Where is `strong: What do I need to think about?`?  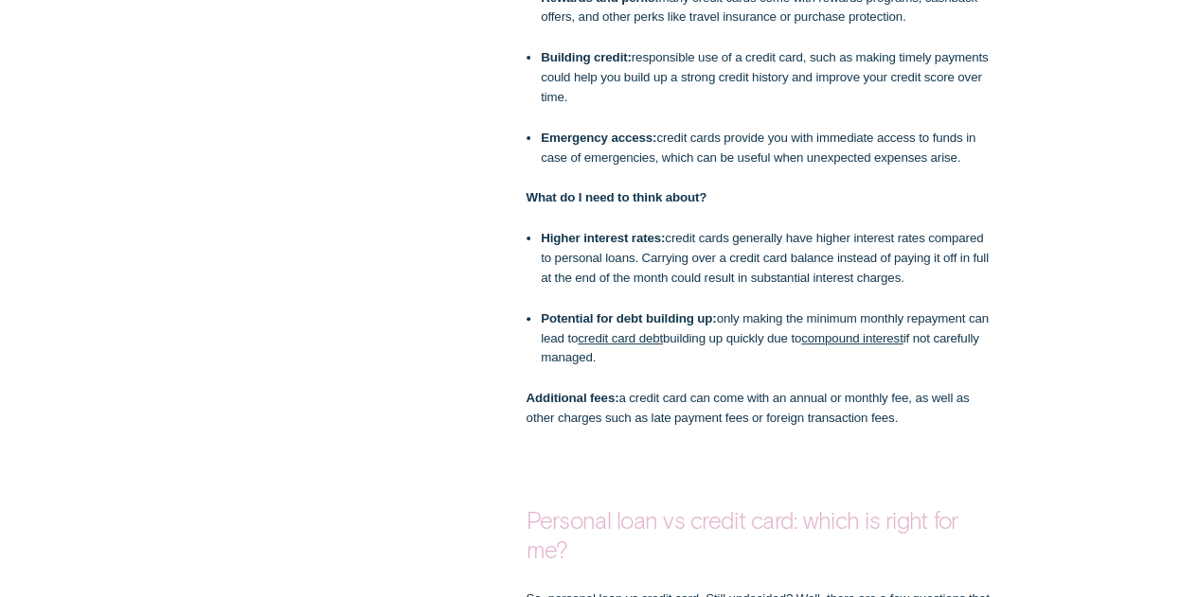 strong: What do I need to think about? is located at coordinates (615, 197).